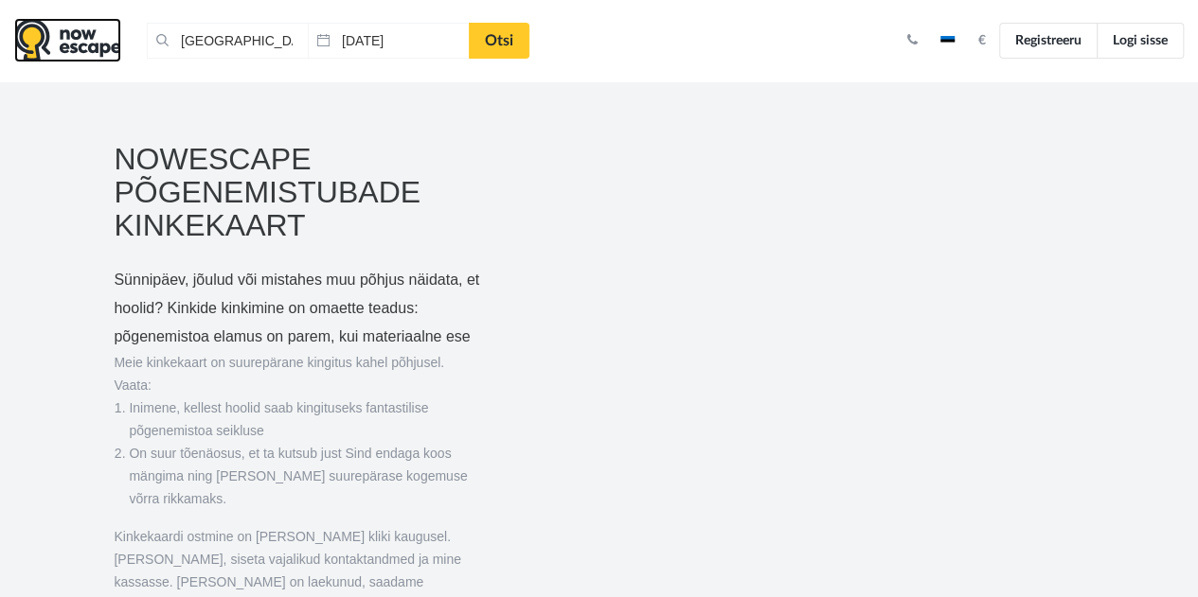 This screenshot has width=1198, height=597. Describe the element at coordinates (947, 41) in the screenshot. I see `img: et.jpg` at that location.